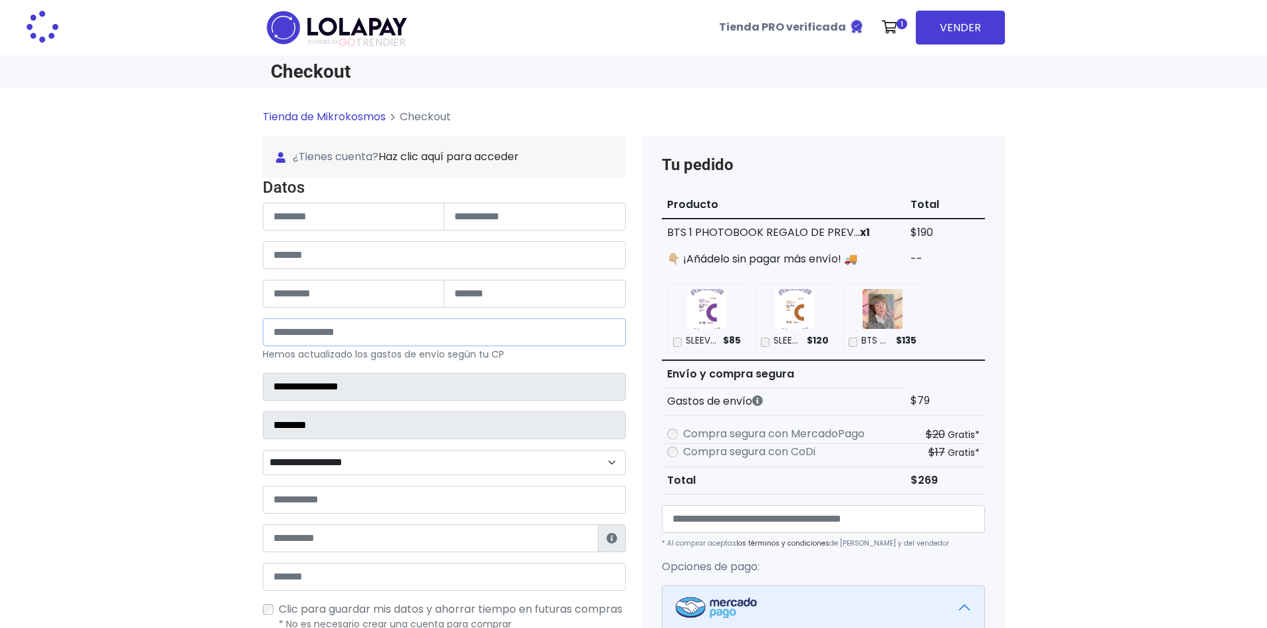 Image resolution: width=1267 pixels, height=628 pixels. I want to click on td: $269, so click(945, 480).